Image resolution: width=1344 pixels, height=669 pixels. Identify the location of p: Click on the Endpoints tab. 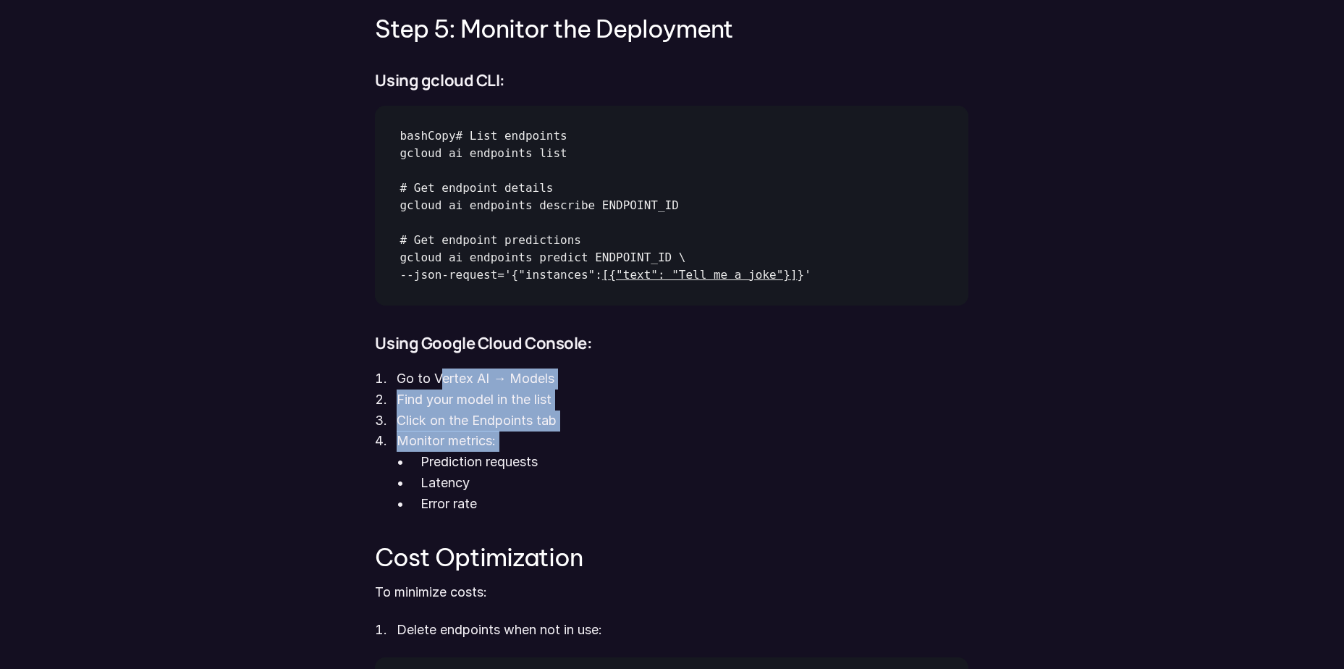
(683, 421).